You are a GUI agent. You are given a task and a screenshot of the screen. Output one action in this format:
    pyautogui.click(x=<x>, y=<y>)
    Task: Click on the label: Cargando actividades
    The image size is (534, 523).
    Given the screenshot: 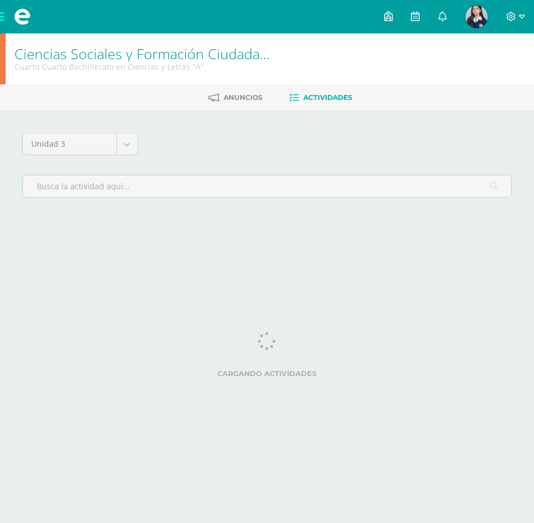 What is the action you would take?
    pyautogui.click(x=267, y=373)
    